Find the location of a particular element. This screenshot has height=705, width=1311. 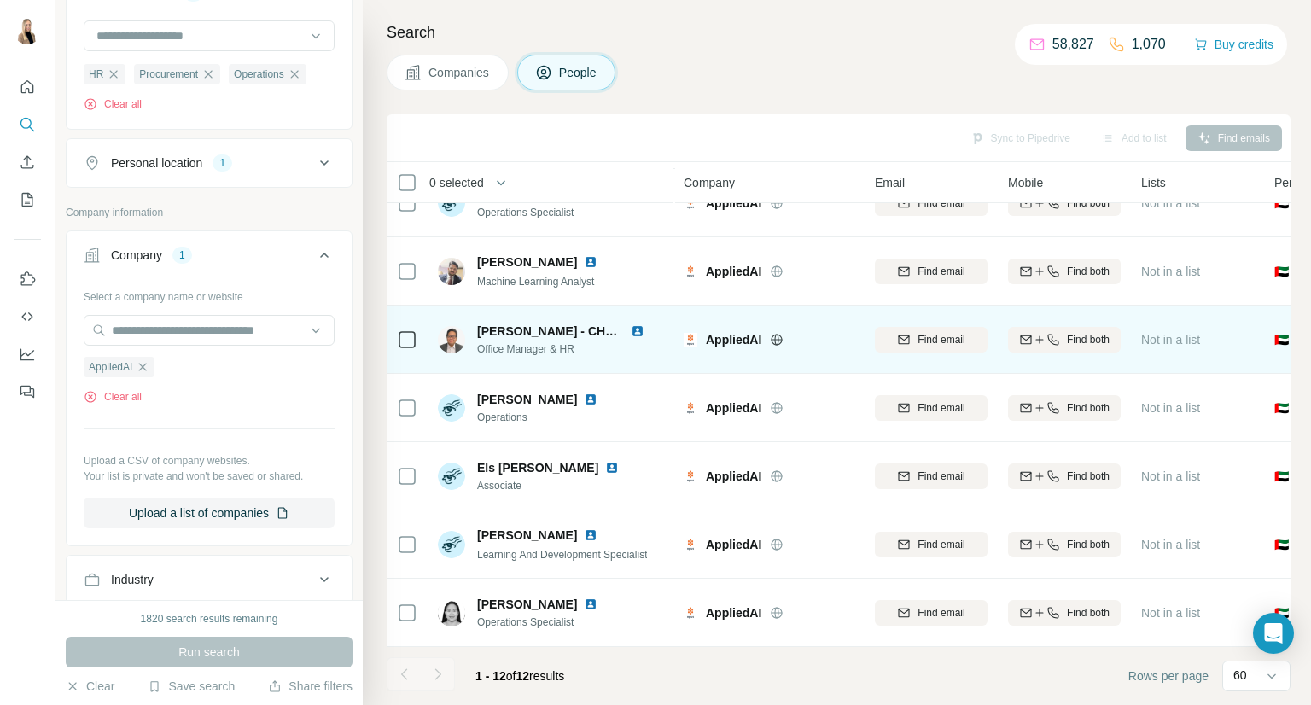

div: 1 is located at coordinates (222, 163).